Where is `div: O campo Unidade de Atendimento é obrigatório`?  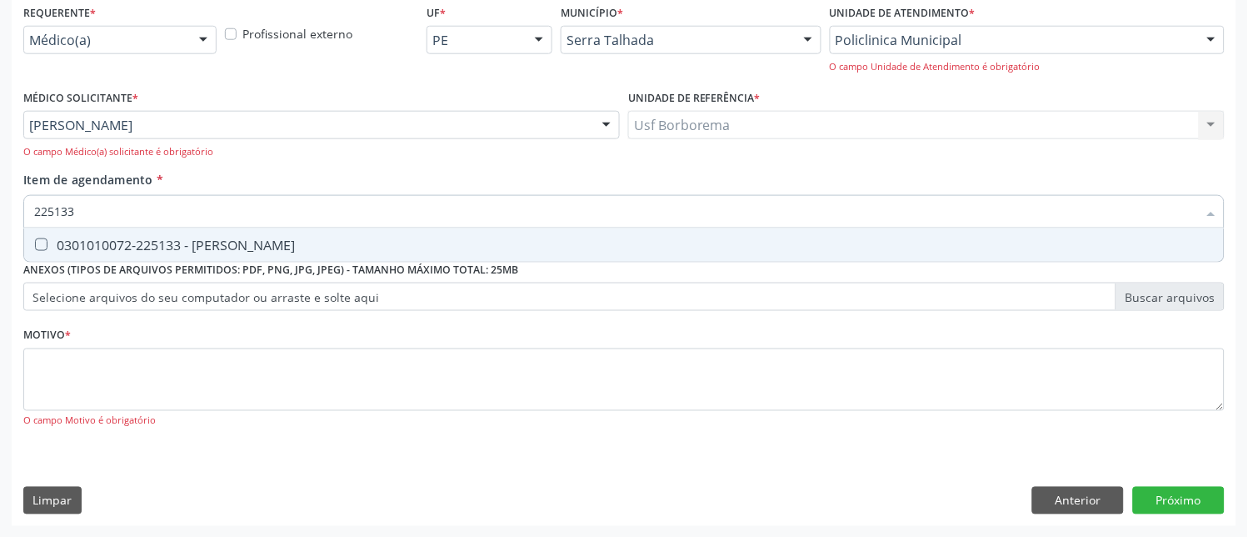
div: O campo Unidade de Atendimento é obrigatório is located at coordinates (1027, 67).